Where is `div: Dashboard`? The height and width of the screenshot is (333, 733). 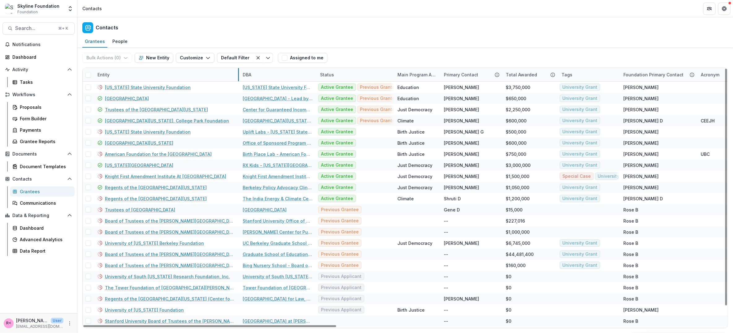
div: Dashboard is located at coordinates (45, 228).